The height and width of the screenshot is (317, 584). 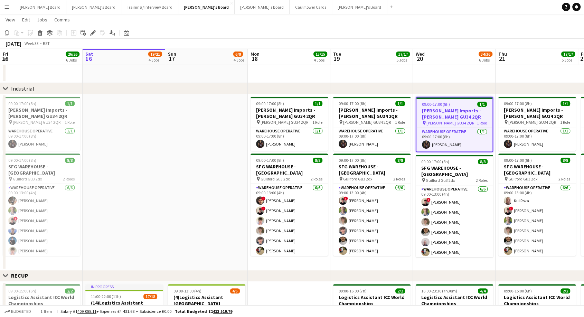 I want to click on span: 15, so click(x=5, y=58).